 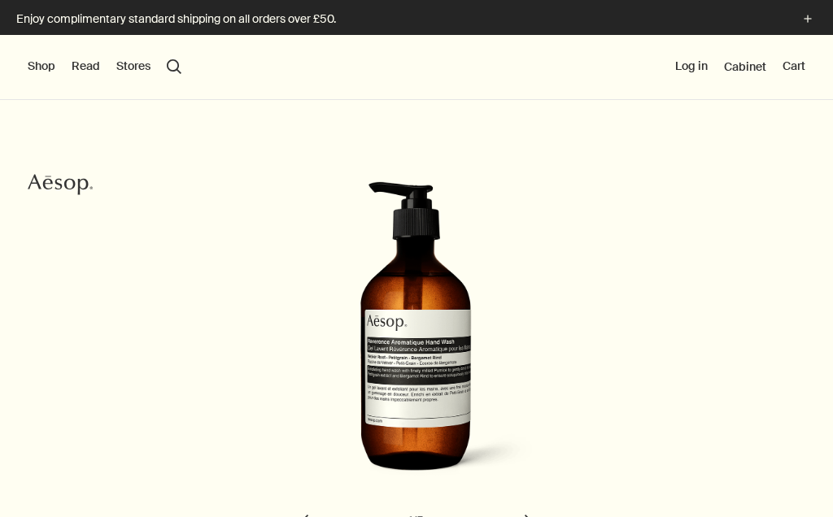 I want to click on button: Enjoy complimentary standard shipping on all orders over £50., so click(x=416, y=19).